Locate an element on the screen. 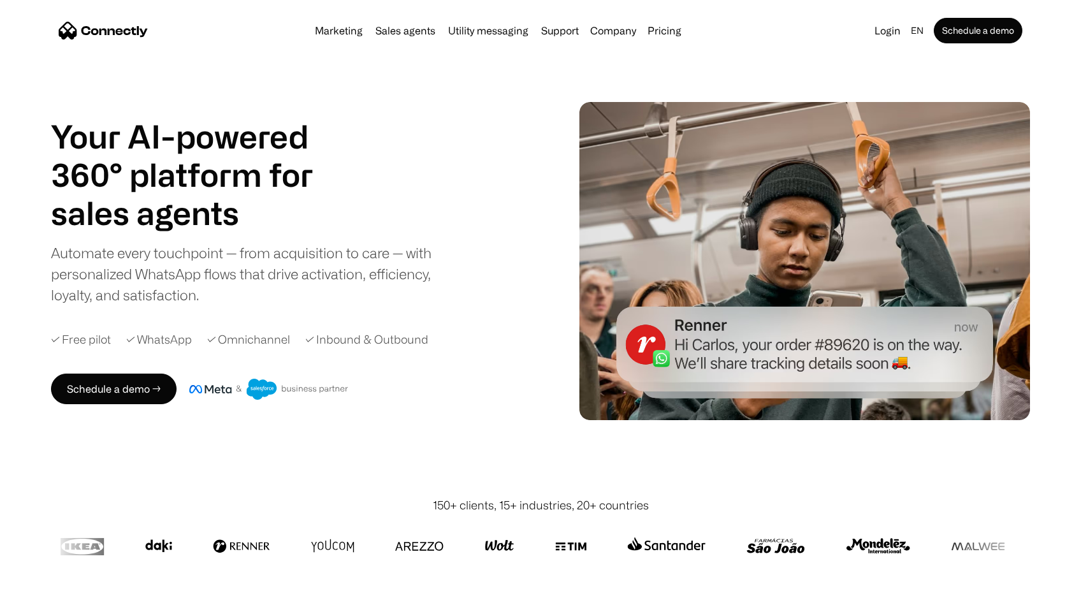 This screenshot has width=1081, height=598. div: ✓ Inbound & Outbound is located at coordinates (367, 339).